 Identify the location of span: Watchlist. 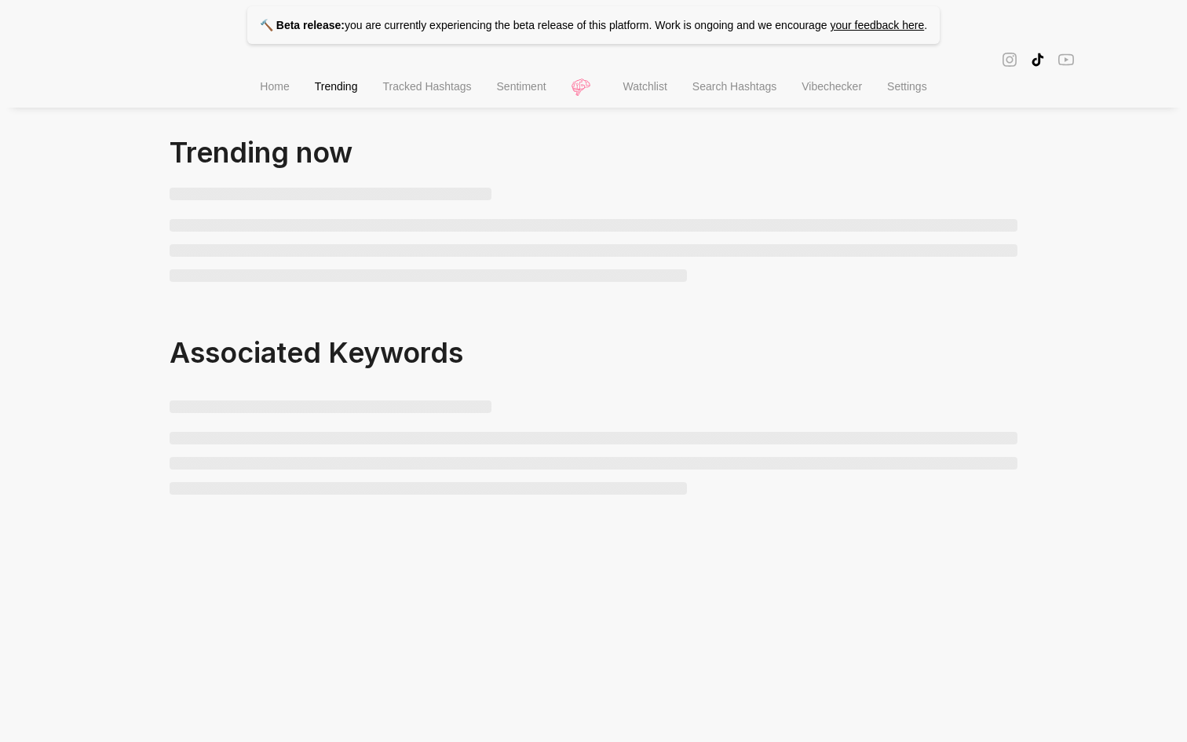
(646, 86).